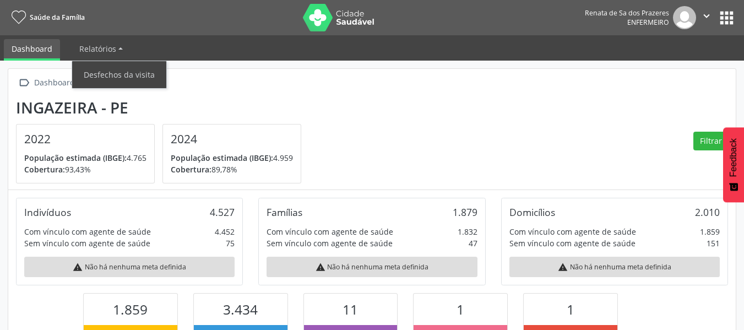  I want to click on div: 2.010, so click(707, 212).